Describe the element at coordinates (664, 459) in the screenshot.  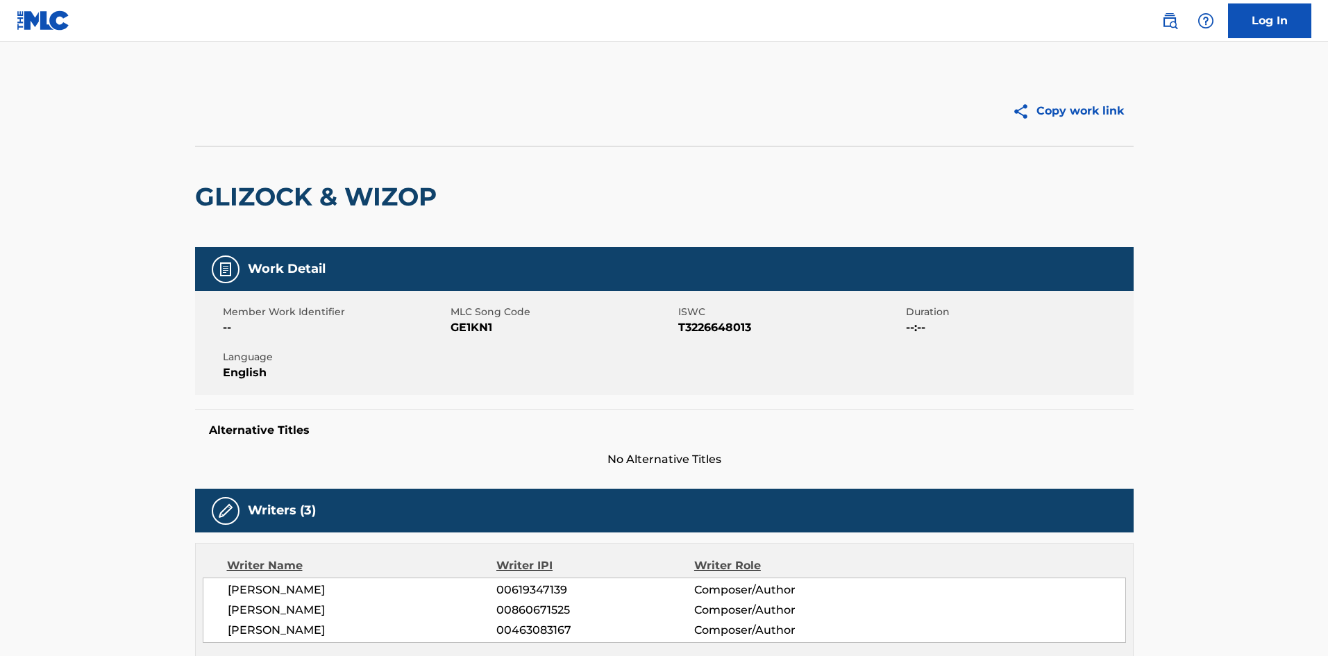
I see `span: No Alternative Titles` at that location.